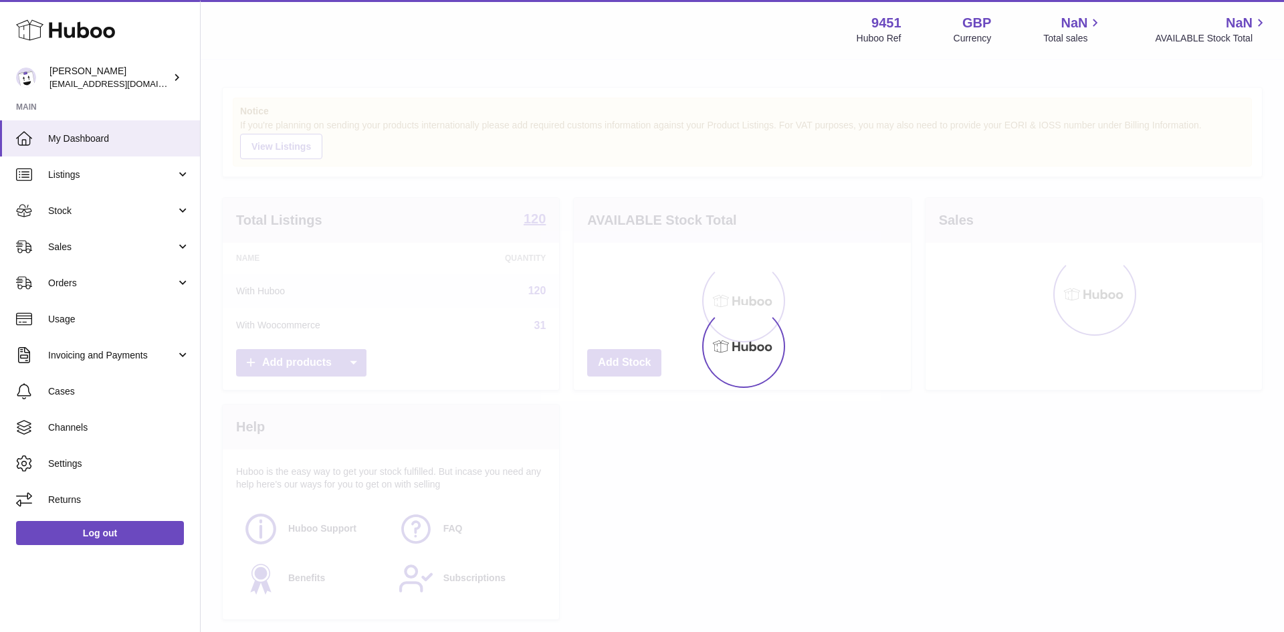 This screenshot has height=632, width=1284. What do you see at coordinates (112, 211) in the screenshot?
I see `span: Stock` at bounding box center [112, 211].